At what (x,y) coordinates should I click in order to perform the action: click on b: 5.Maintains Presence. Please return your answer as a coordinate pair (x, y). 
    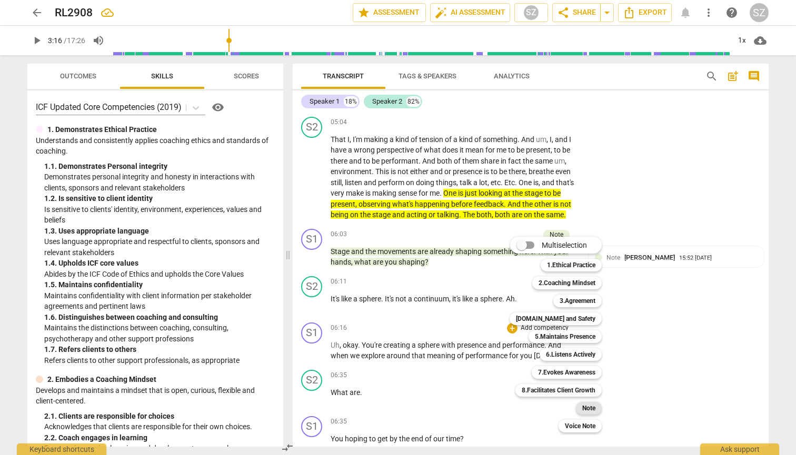
    Looking at the image, I should click on (565, 337).